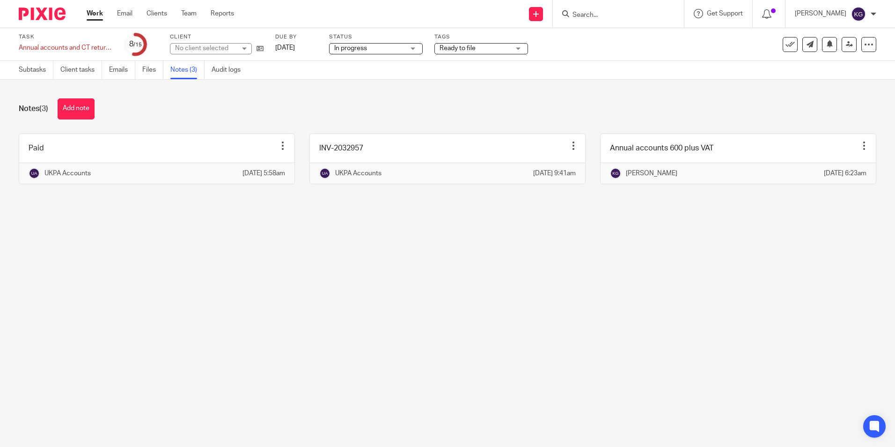  Describe the element at coordinates (44, 109) in the screenshot. I see `span: (3)` at that location.